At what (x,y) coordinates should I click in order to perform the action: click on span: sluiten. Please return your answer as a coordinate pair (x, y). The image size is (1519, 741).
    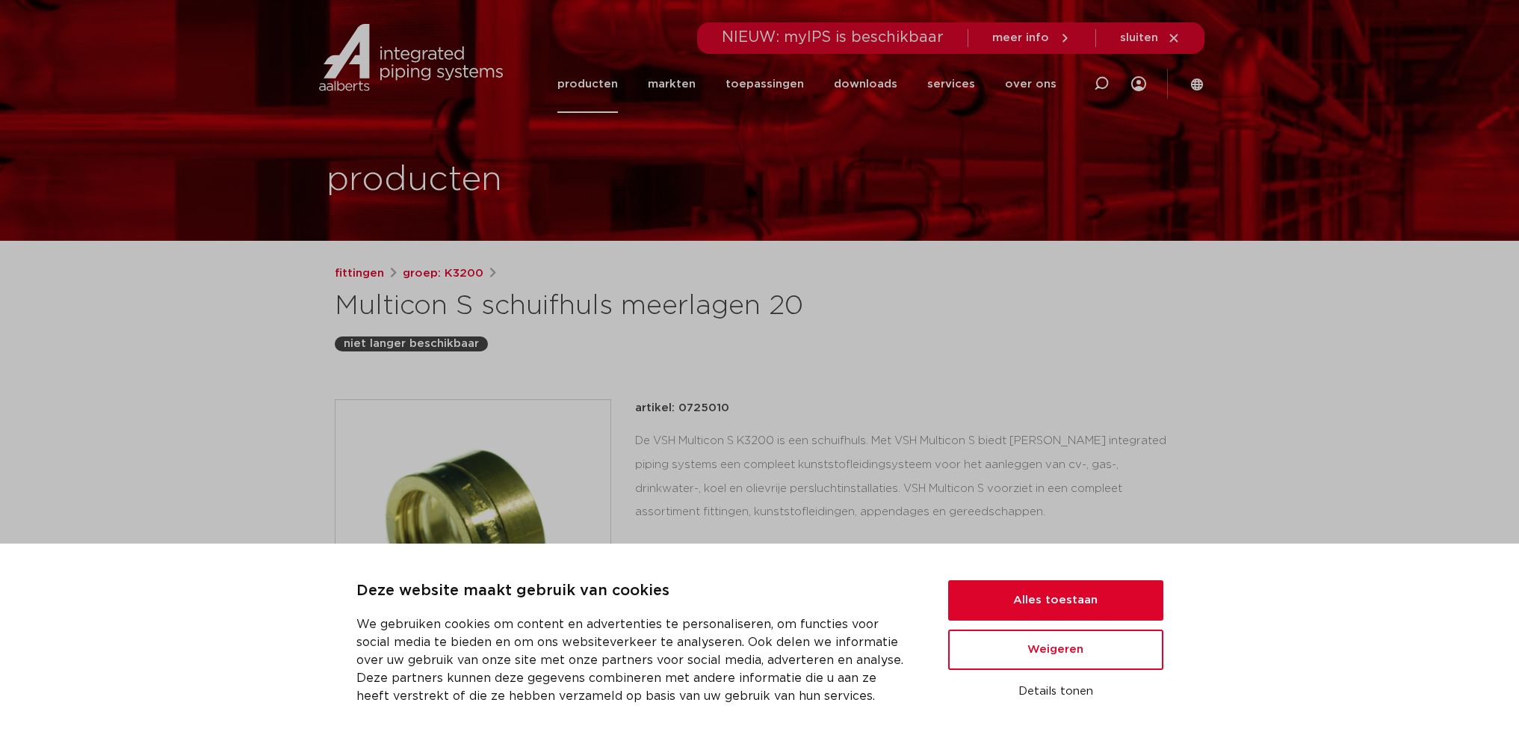
    Looking at the image, I should click on (1139, 37).